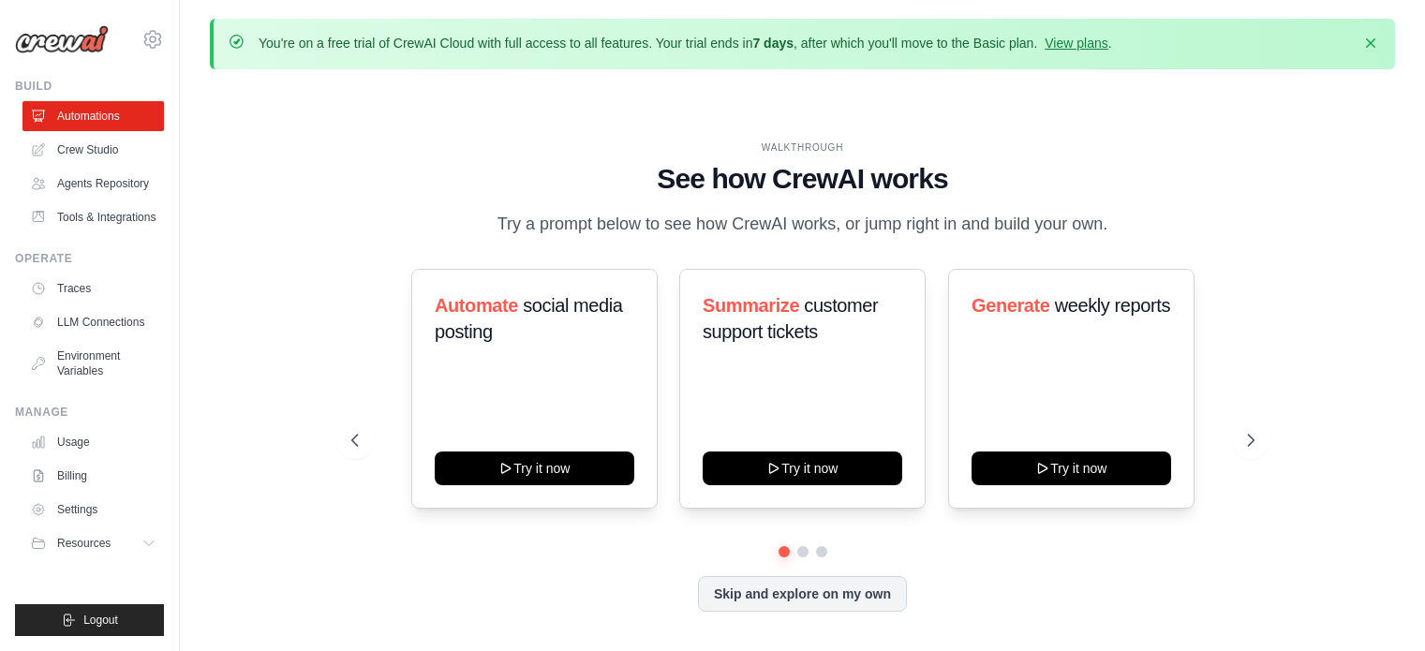 This screenshot has width=1425, height=651. I want to click on img: Logo, so click(62, 39).